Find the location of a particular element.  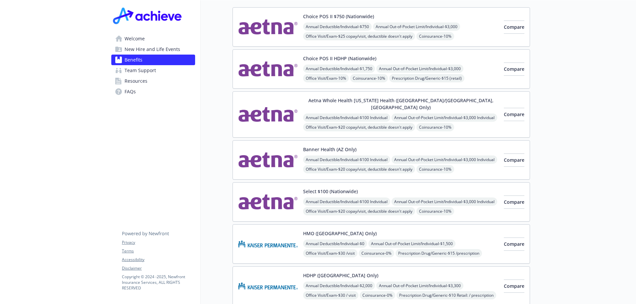

a: Team Support is located at coordinates (153, 71).